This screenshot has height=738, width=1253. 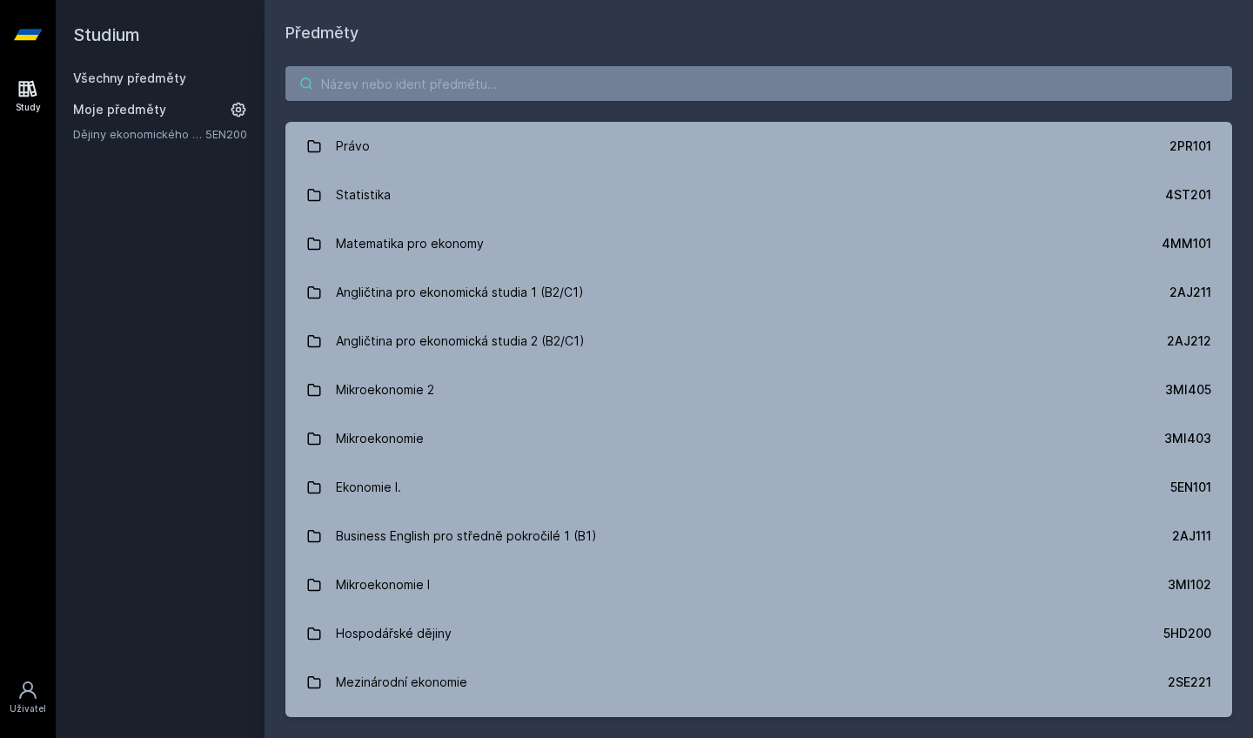 I want to click on a: Hospodářské dějiny 5HD200, so click(x=759, y=634).